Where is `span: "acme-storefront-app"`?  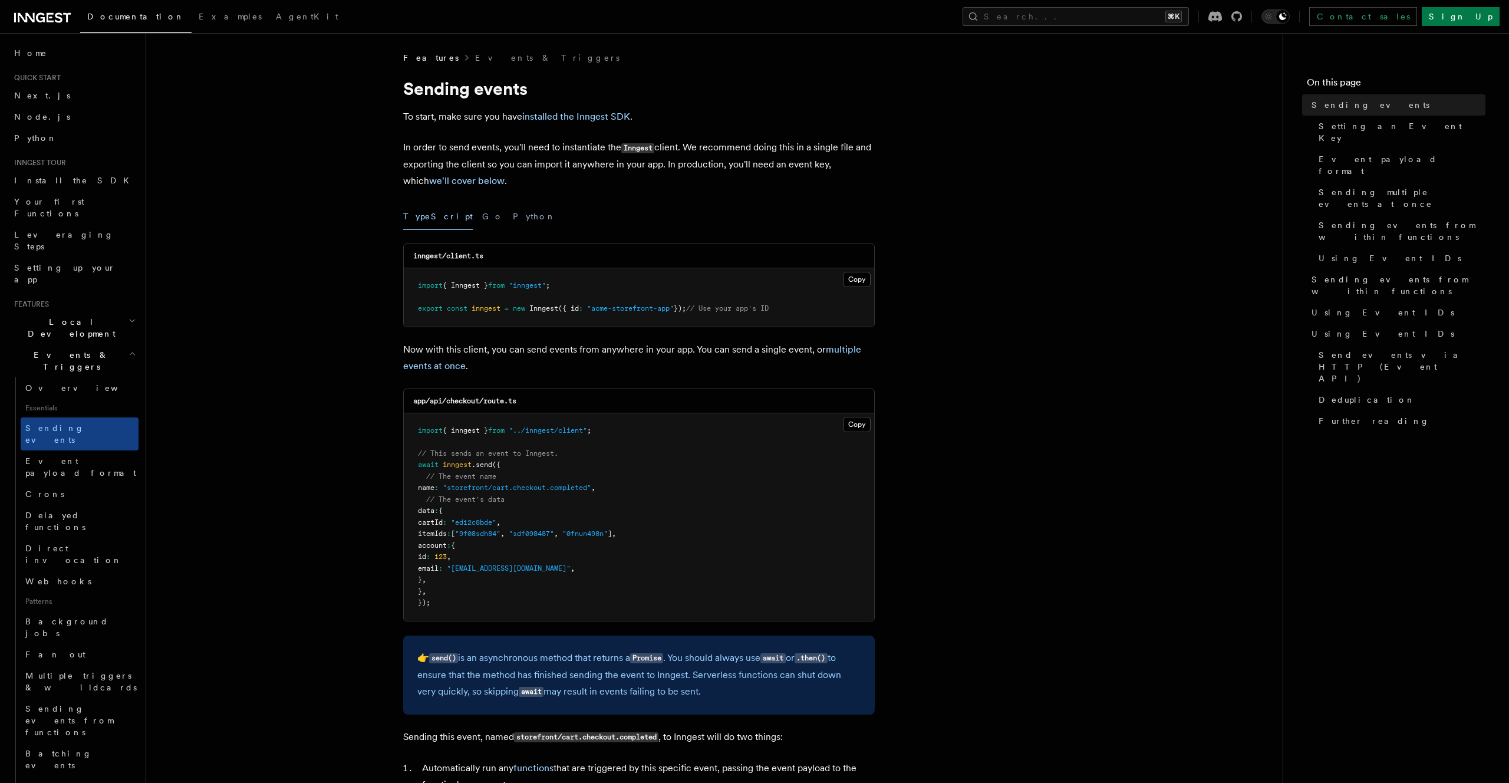 span: "acme-storefront-app" is located at coordinates (630, 308).